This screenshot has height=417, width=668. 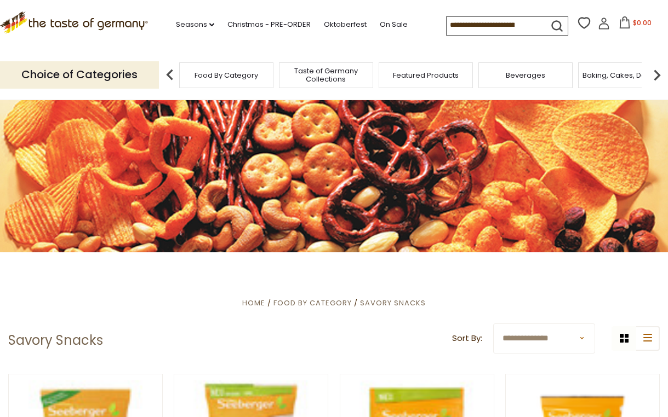 What do you see at coordinates (269, 25) in the screenshot?
I see `a: Christmas - PRE-ORDER` at bounding box center [269, 25].